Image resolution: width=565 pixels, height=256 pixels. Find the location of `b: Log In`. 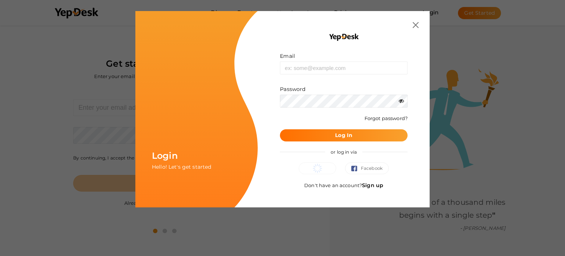

b: Log In is located at coordinates (343, 135).